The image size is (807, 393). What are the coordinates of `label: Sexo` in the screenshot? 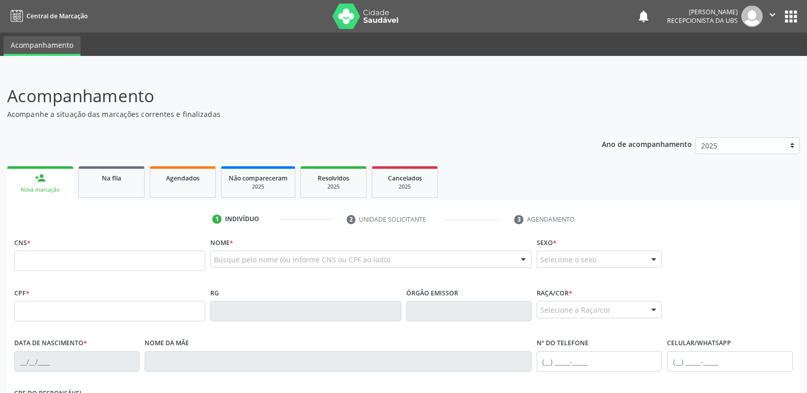 It's located at (546, 243).